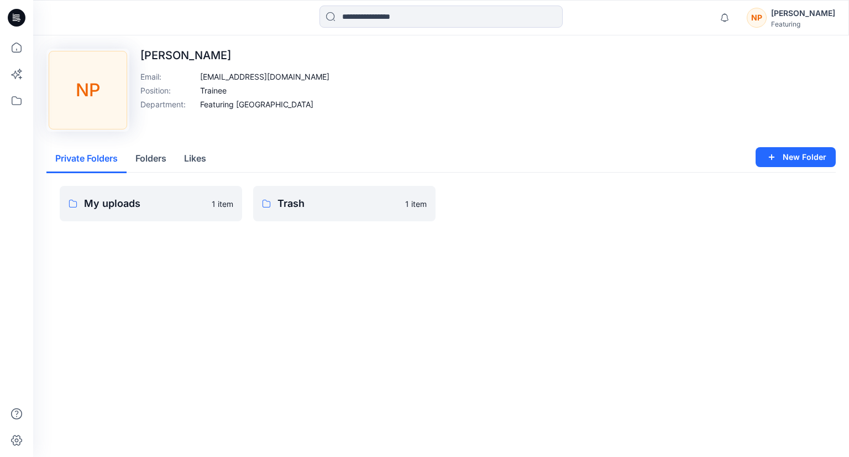  I want to click on div: Featuring, so click(804, 24).